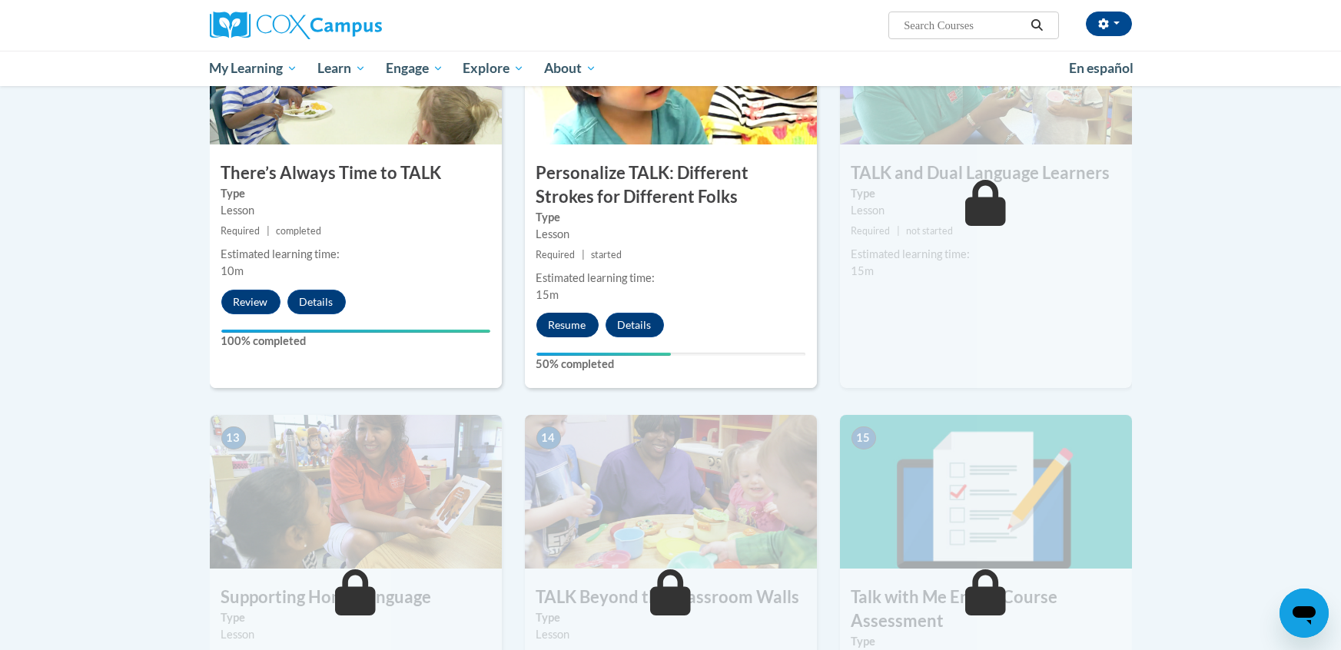 The height and width of the screenshot is (650, 1341). I want to click on label: 50% completed, so click(671, 364).